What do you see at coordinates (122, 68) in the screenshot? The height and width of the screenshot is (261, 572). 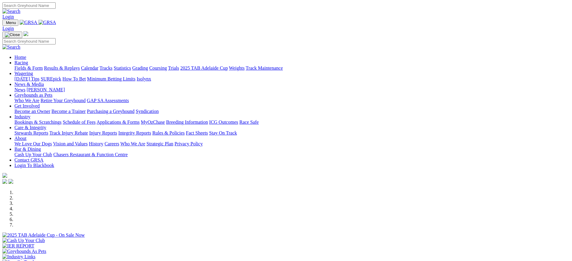 I see `a: Statistics` at bounding box center [122, 68].